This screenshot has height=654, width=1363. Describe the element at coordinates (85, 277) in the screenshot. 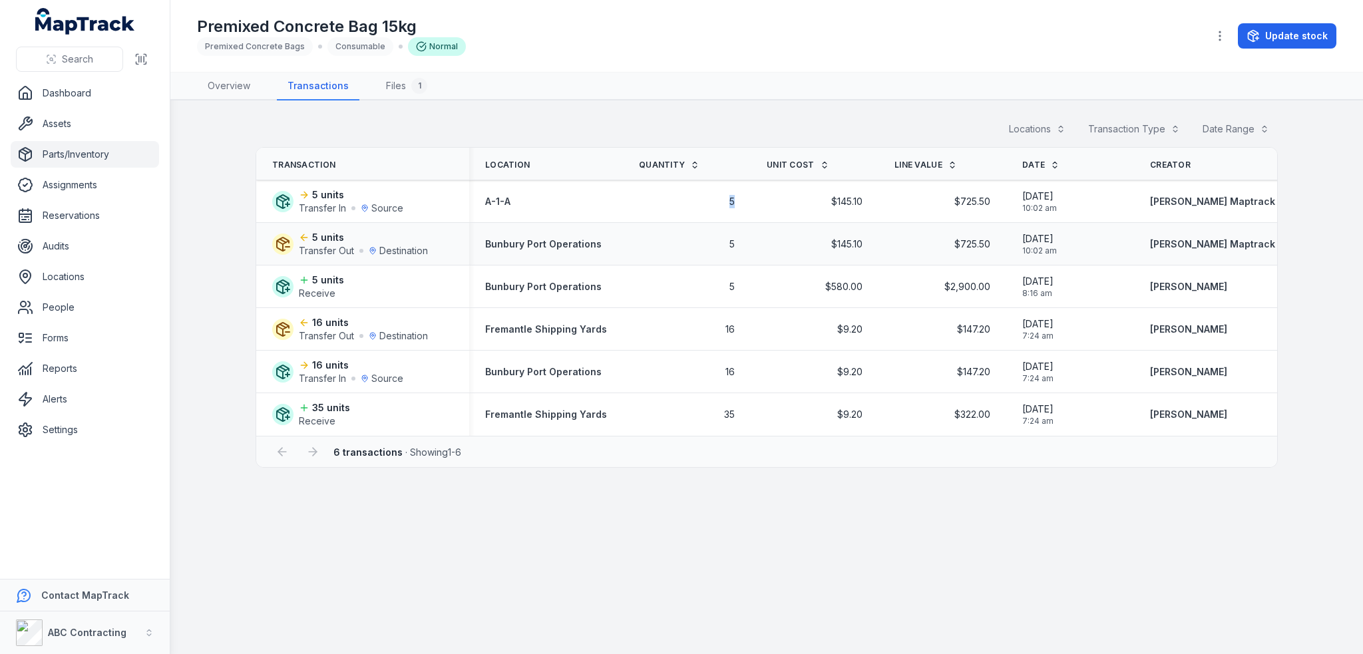

I see `a: Locations` at that location.